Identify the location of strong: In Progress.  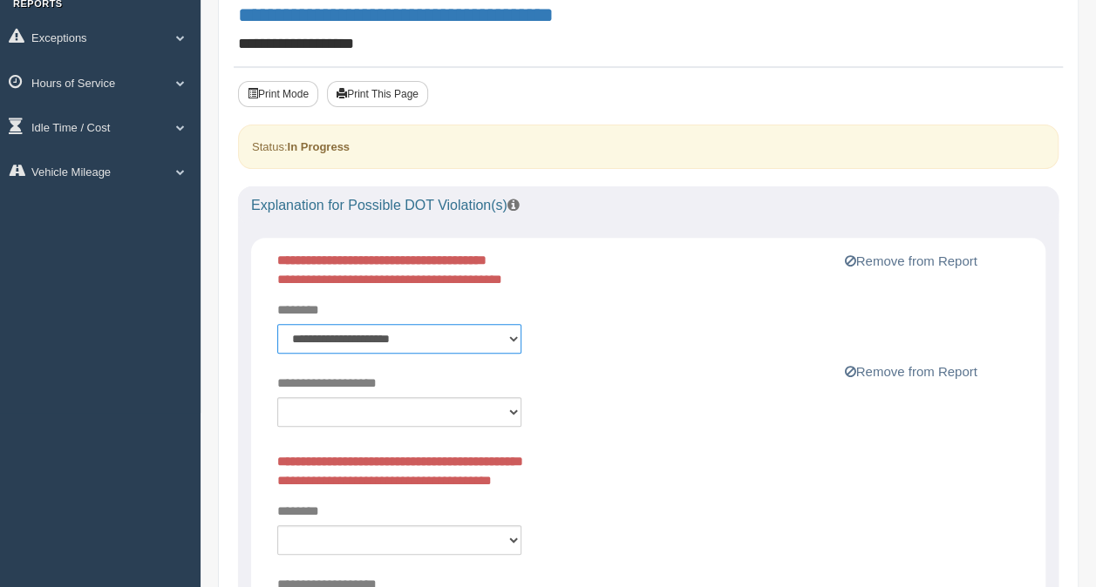
(318, 146).